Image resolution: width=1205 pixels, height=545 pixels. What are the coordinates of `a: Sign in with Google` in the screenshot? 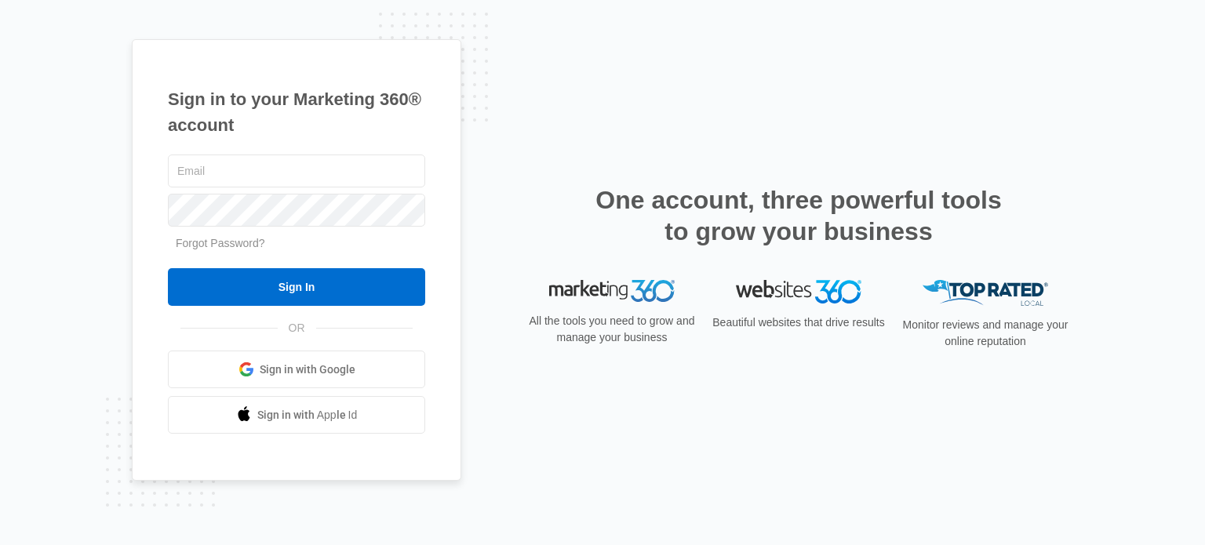 It's located at (297, 370).